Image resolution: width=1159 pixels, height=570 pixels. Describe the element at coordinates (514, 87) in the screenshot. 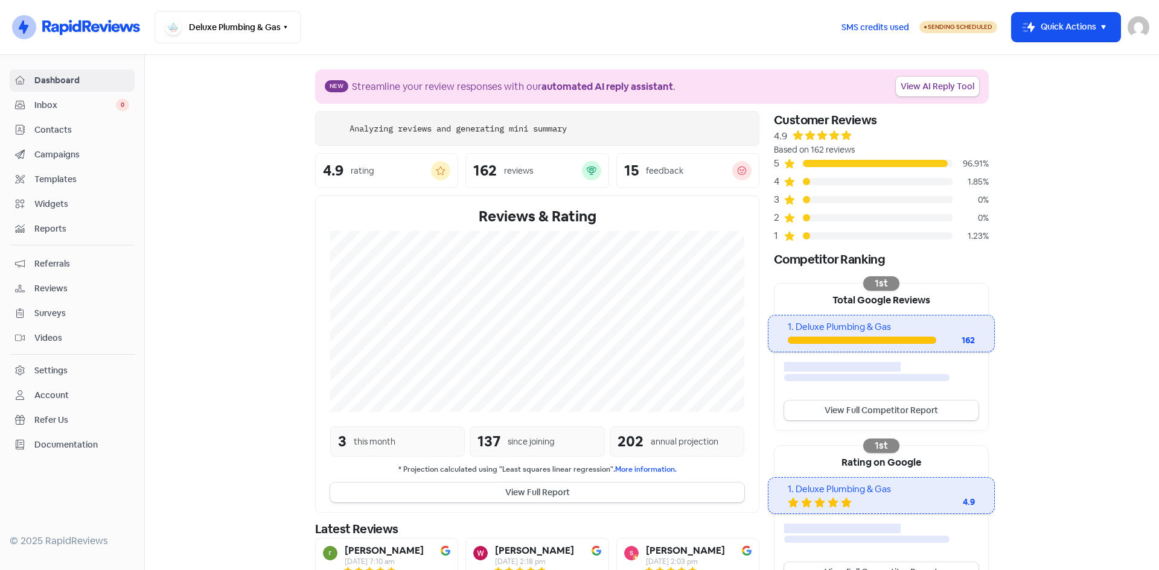

I see `div: Streamline your review responses with our .` at that location.